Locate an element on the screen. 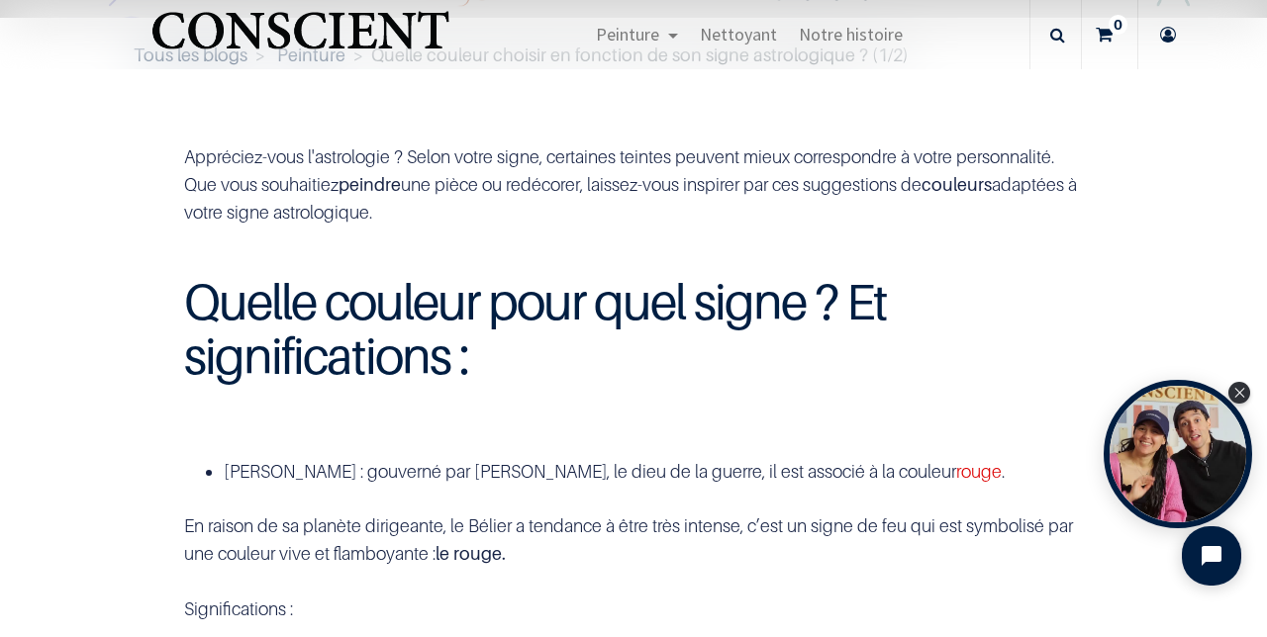 The height and width of the screenshot is (637, 1267). button: Open chat widget is located at coordinates (47, 47).